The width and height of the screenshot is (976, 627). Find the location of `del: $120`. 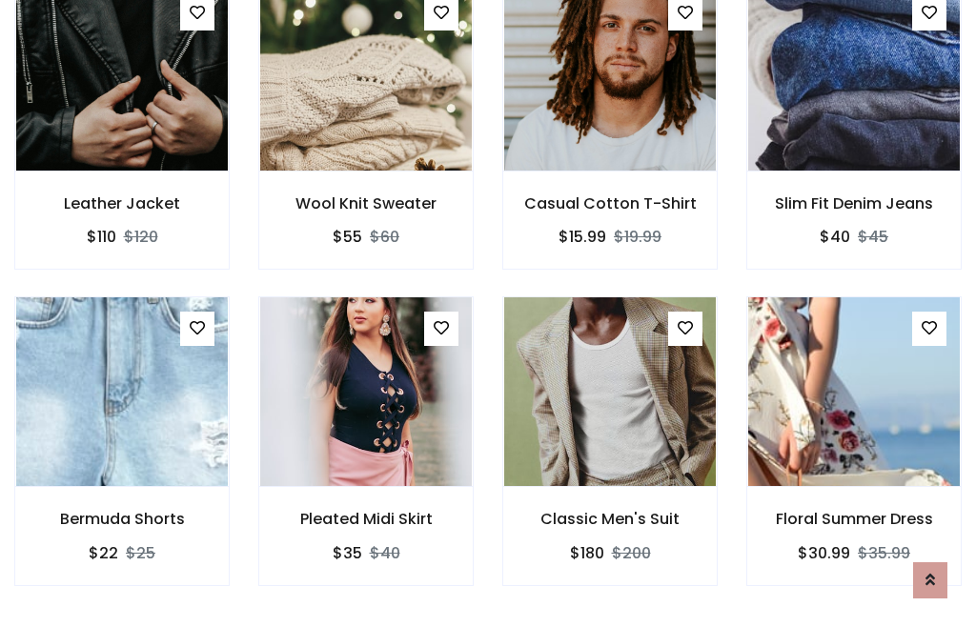

del: $120 is located at coordinates (141, 236).